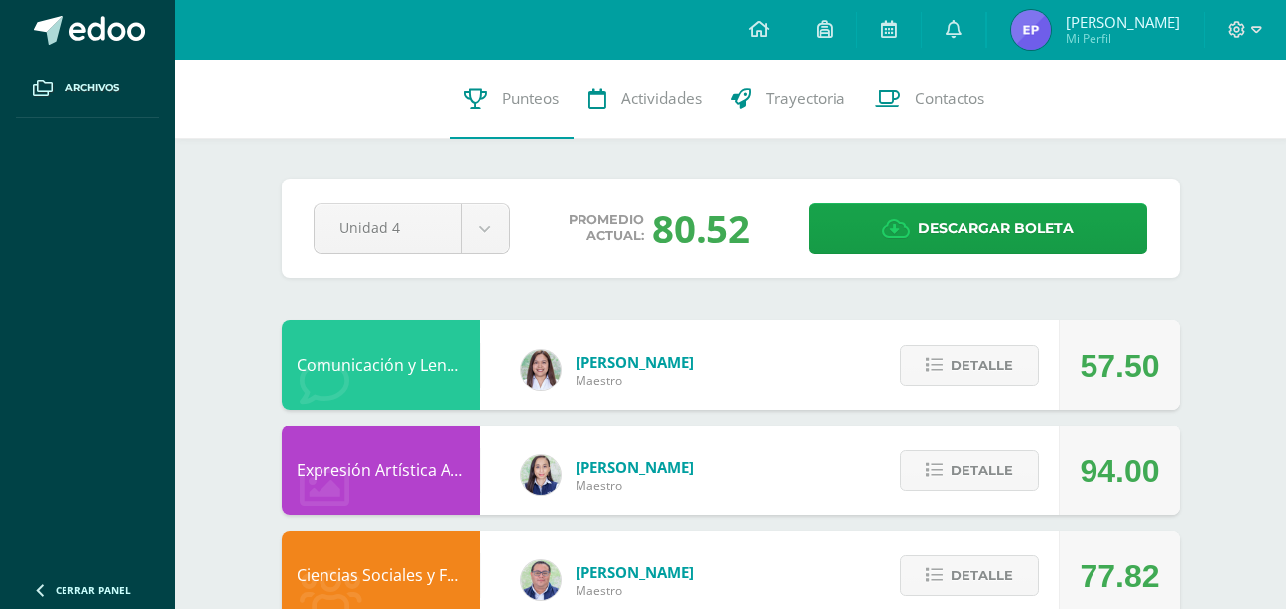  What do you see at coordinates (92, 88) in the screenshot?
I see `span: Archivos` at bounding box center [92, 88].